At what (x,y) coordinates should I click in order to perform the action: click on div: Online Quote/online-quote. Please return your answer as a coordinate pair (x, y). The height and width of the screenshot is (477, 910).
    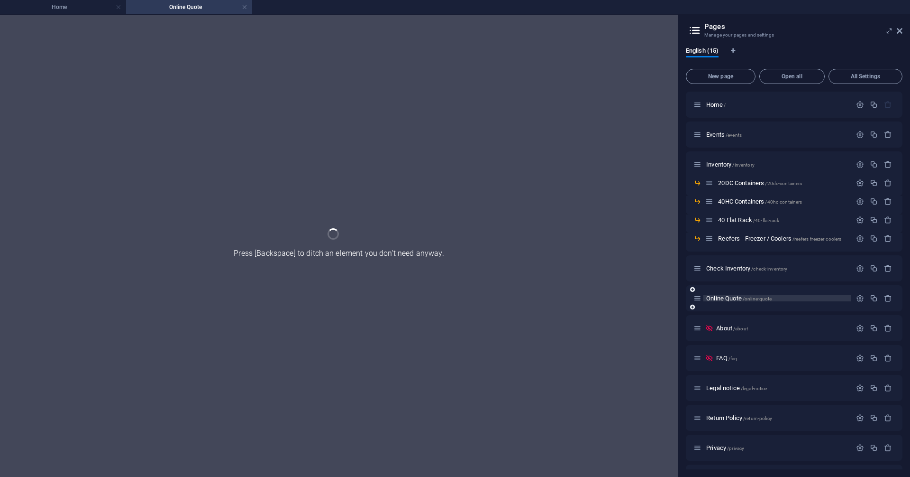
    Looking at the image, I should click on (778, 298).